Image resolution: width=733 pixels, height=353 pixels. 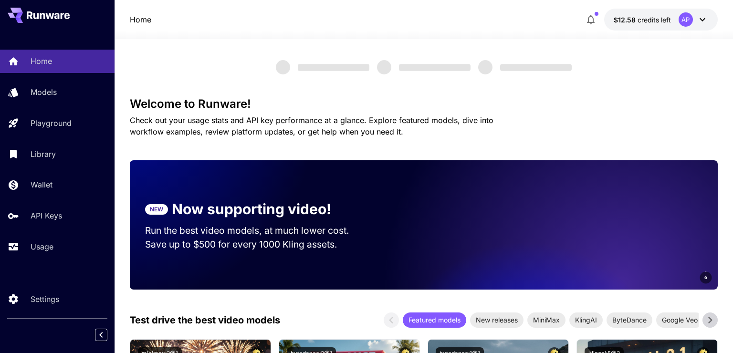 I want to click on span: MiniMax, so click(x=547, y=320).